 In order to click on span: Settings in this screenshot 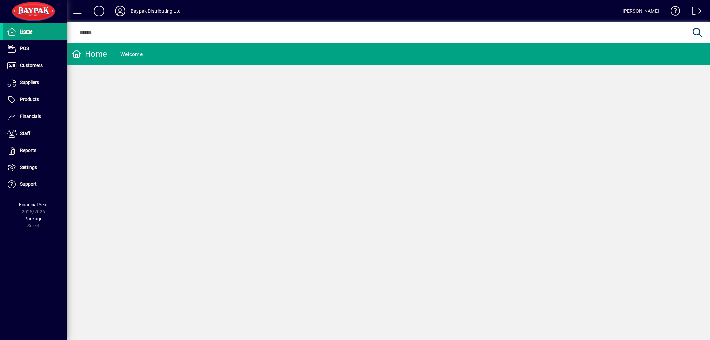, I will do `click(28, 167)`.